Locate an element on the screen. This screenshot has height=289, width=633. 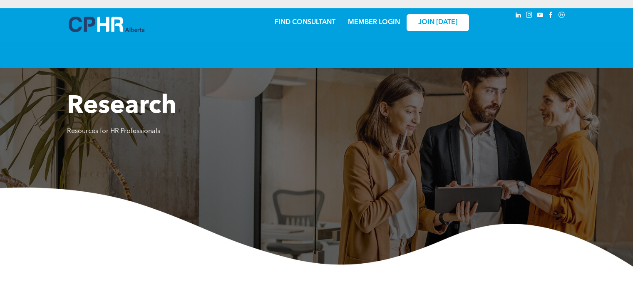
a: Social network is located at coordinates (562, 16).